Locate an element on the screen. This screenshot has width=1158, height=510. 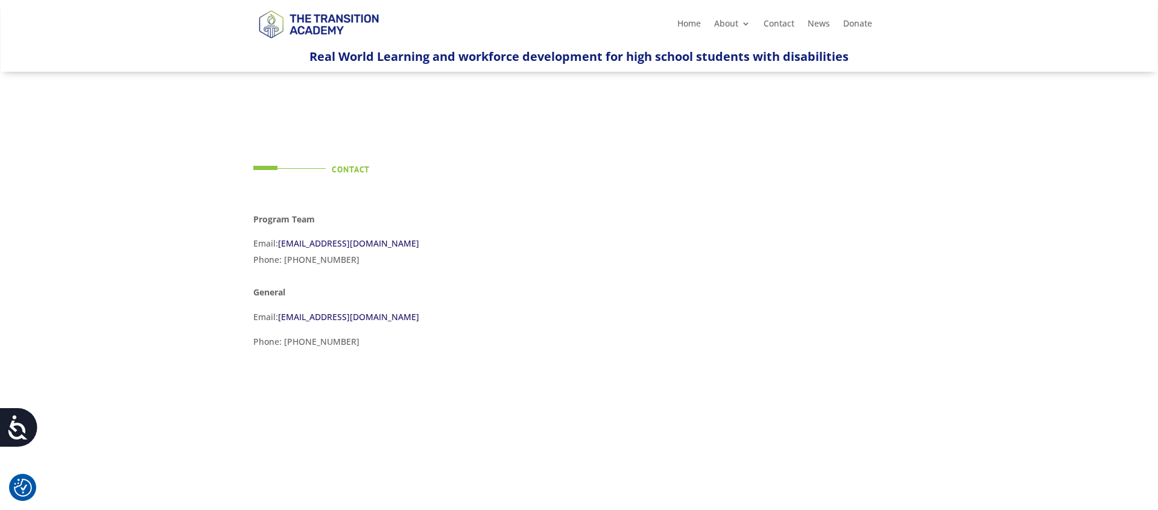
button: Cookie Settings is located at coordinates (23, 488).